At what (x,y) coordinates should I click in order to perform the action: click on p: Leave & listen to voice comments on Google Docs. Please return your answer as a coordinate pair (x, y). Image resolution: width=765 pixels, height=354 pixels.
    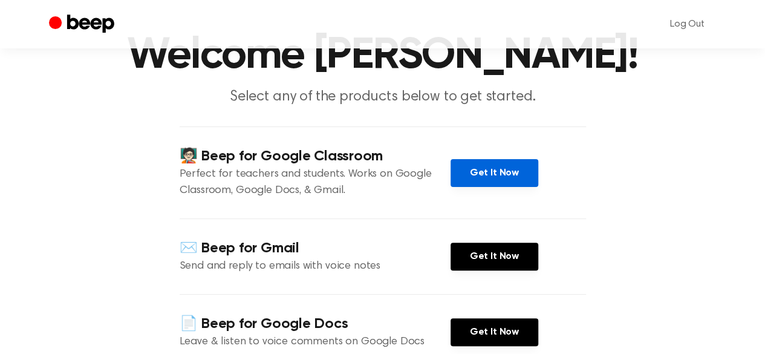
    Looking at the image, I should click on (315, 342).